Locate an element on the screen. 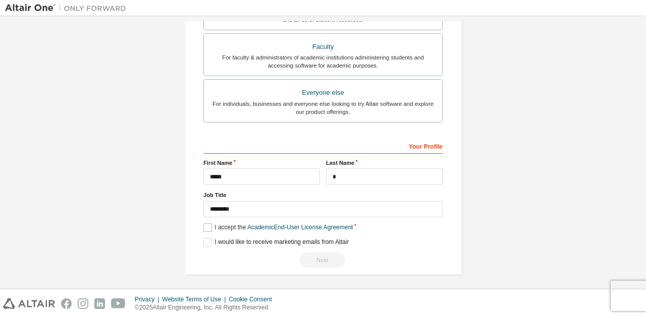 The width and height of the screenshot is (646, 318). img: linkedin.svg is located at coordinates (99, 304).